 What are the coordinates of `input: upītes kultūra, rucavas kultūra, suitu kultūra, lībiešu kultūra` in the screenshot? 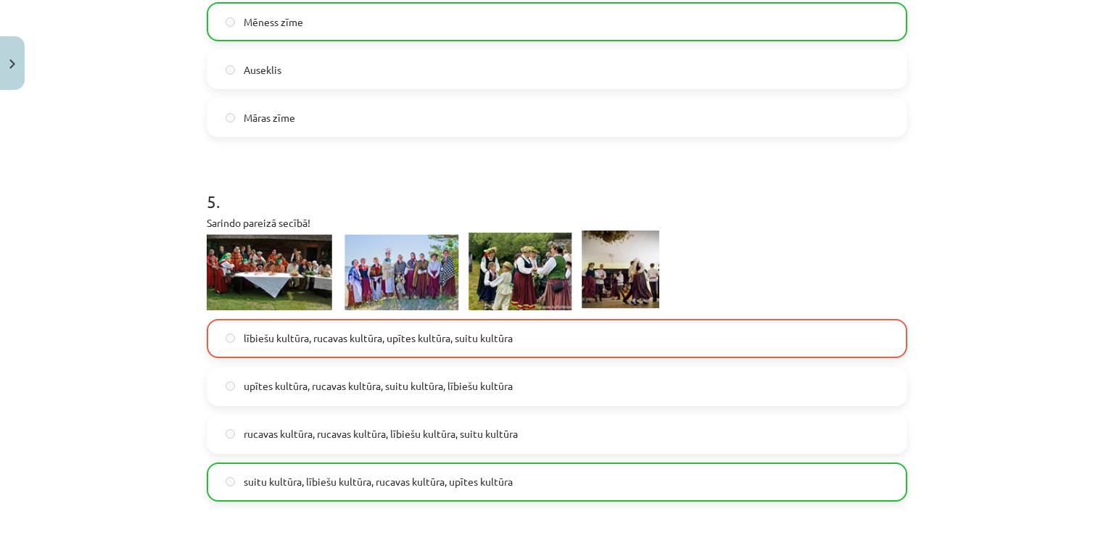 It's located at (230, 386).